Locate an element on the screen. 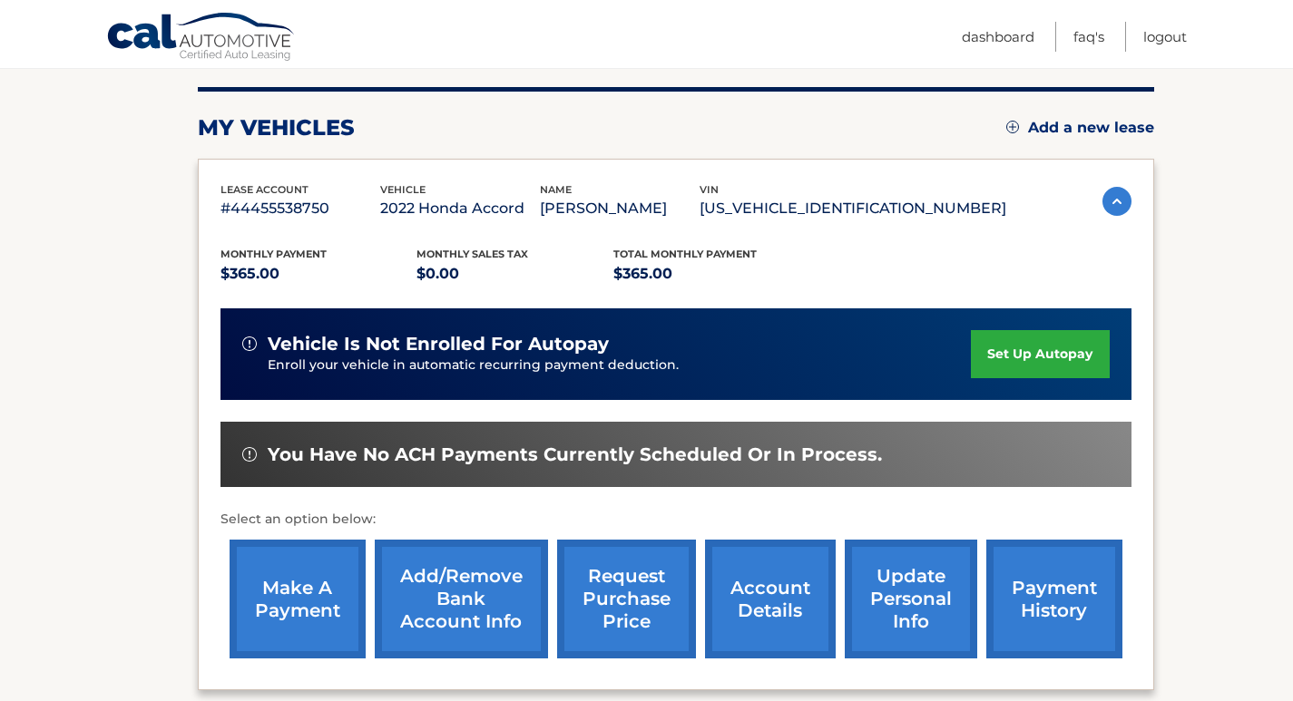  a: request purchase price is located at coordinates (626, 599).